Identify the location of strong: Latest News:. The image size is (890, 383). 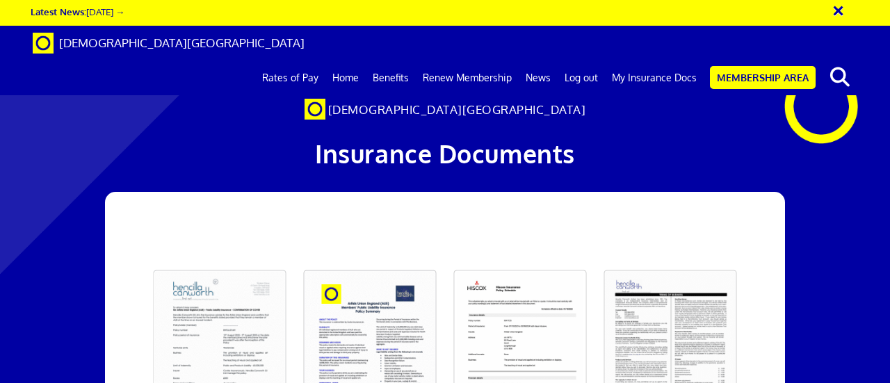
(58, 11).